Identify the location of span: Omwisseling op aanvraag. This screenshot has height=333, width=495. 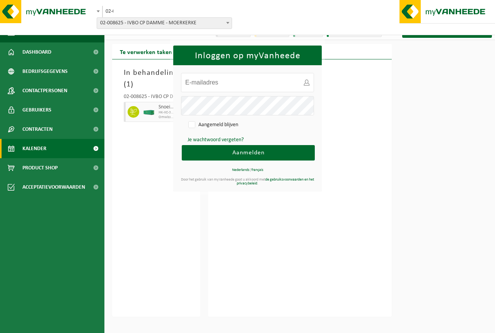
(167, 117).